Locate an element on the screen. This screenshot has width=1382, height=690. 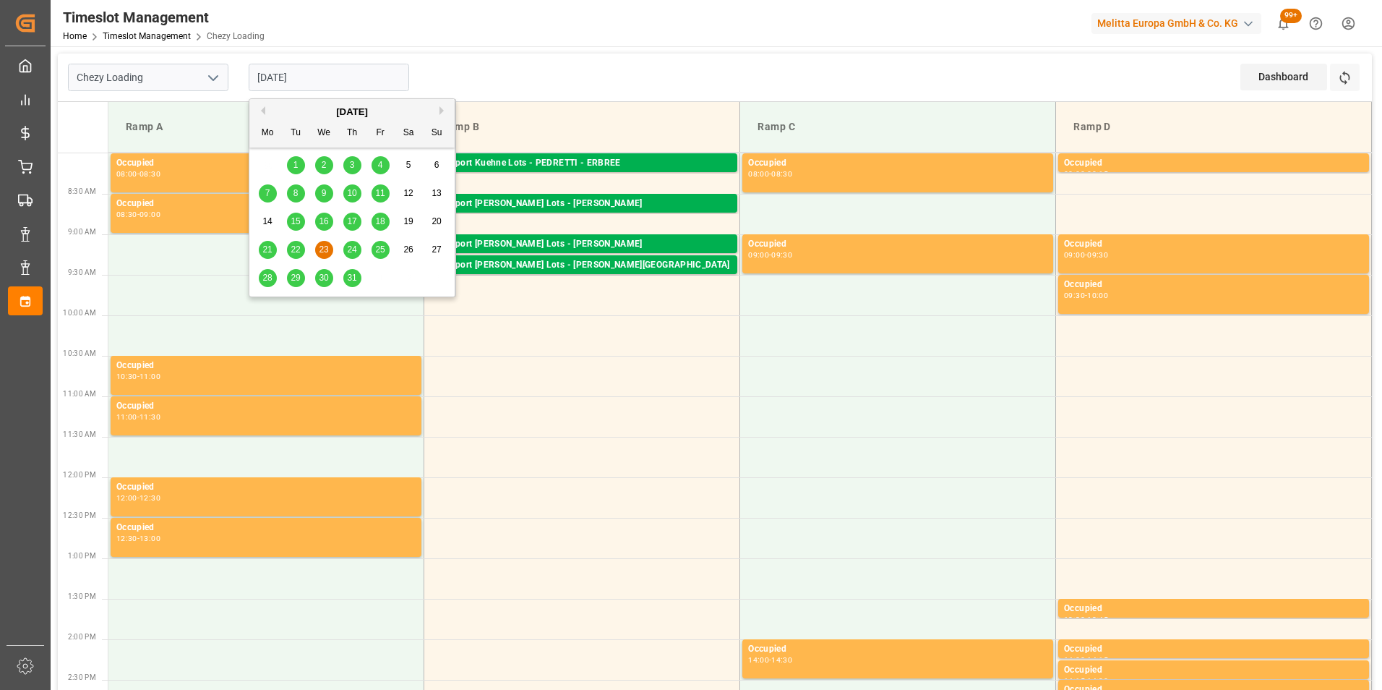
span: 99+ is located at coordinates (1291, 16).